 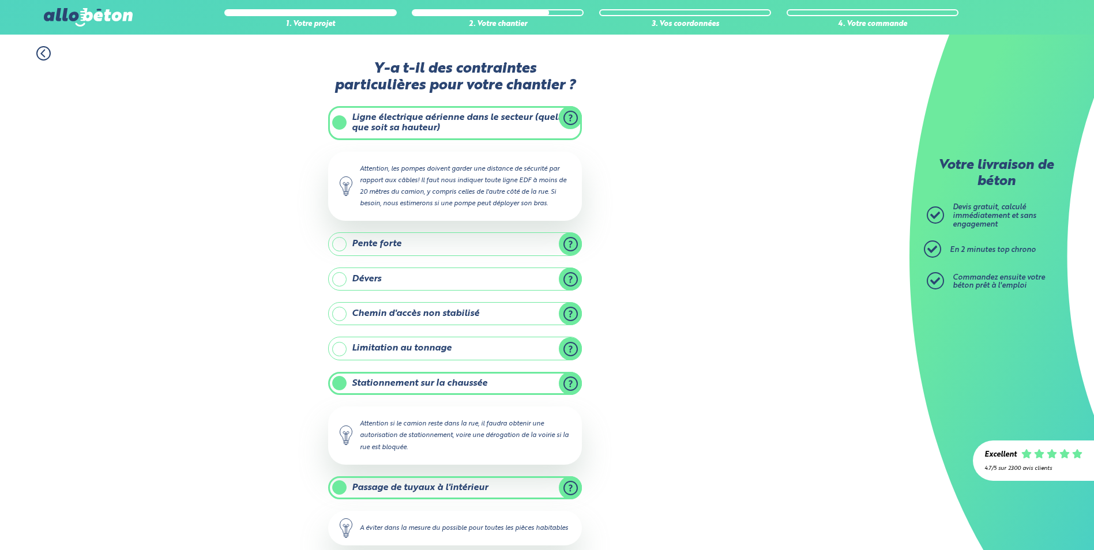 What do you see at coordinates (455, 123) in the screenshot?
I see `label: Ligne électrique aérienne dans le secteur (quelle que soit sa hauteur)` at bounding box center [455, 123].